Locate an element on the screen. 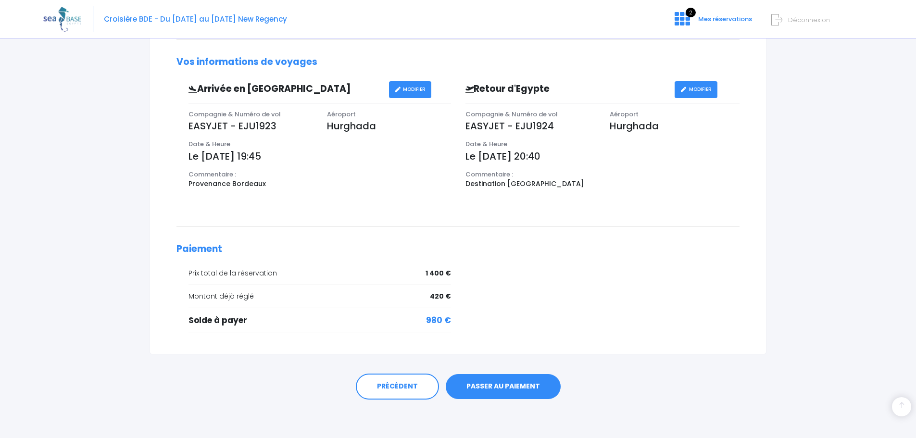 The image size is (916, 438). span: 420 € is located at coordinates (441, 296).